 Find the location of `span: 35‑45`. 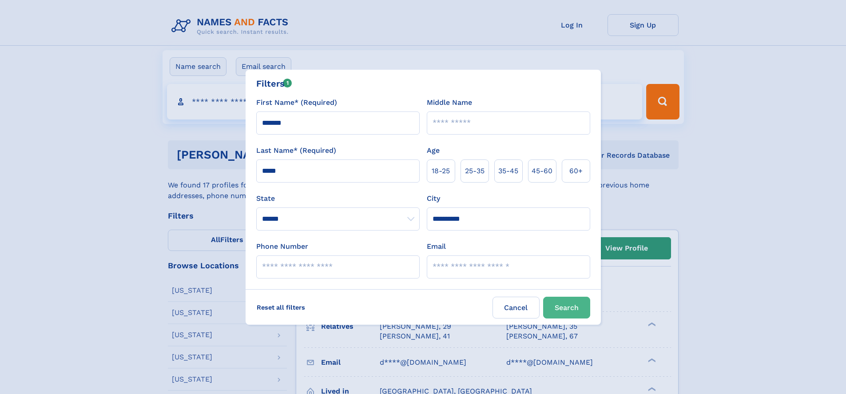

span: 35‑45 is located at coordinates (508, 171).